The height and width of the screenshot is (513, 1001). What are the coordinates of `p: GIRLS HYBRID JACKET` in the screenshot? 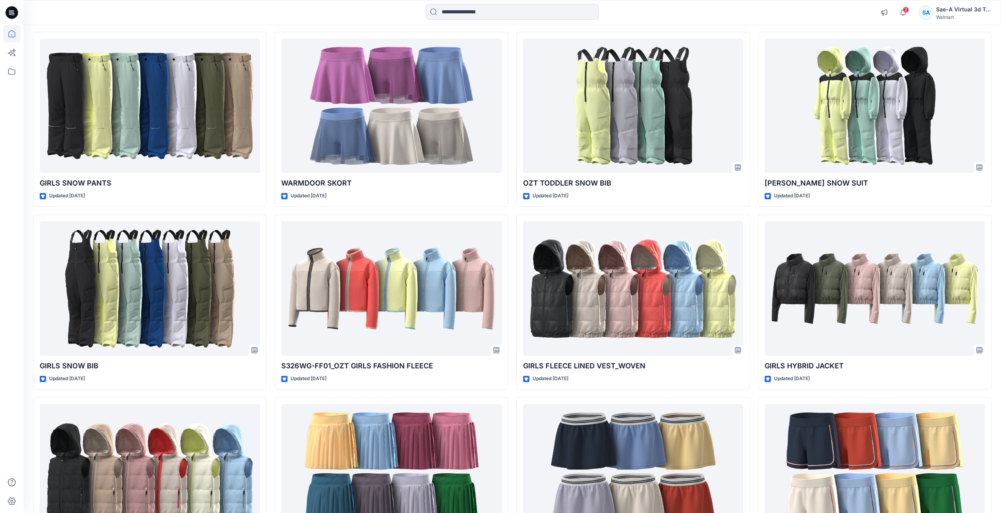 It's located at (875, 366).